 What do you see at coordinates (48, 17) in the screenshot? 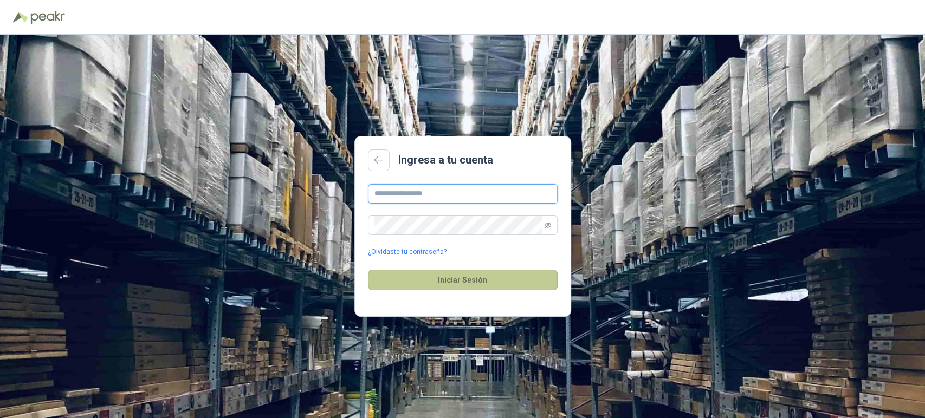
I see `img: Peakr` at bounding box center [48, 17].